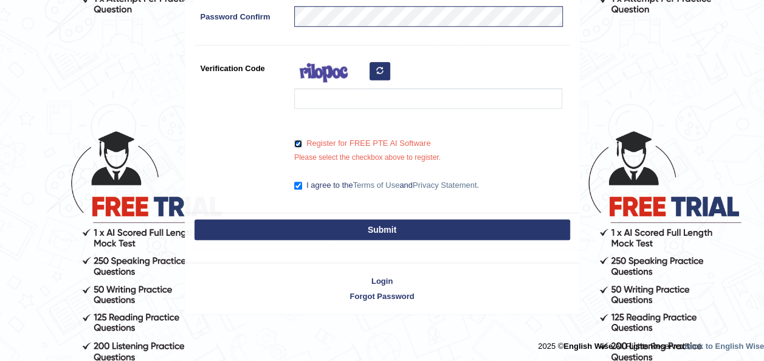 The width and height of the screenshot is (764, 361). What do you see at coordinates (376, 185) in the screenshot?
I see `a: Terms of Use` at bounding box center [376, 185].